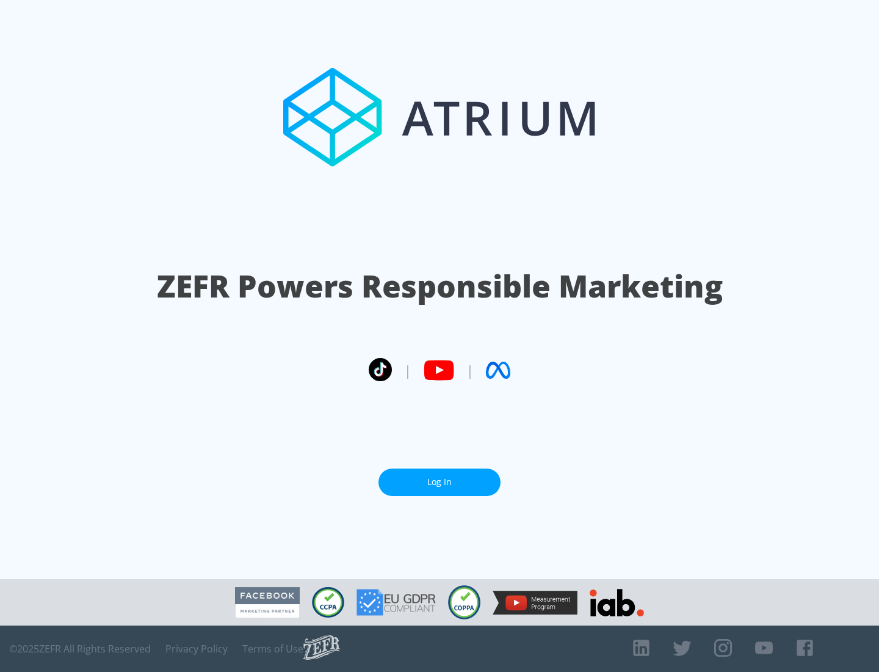  Describe the element at coordinates (328, 602) in the screenshot. I see `img: CCPA Compliant` at that location.